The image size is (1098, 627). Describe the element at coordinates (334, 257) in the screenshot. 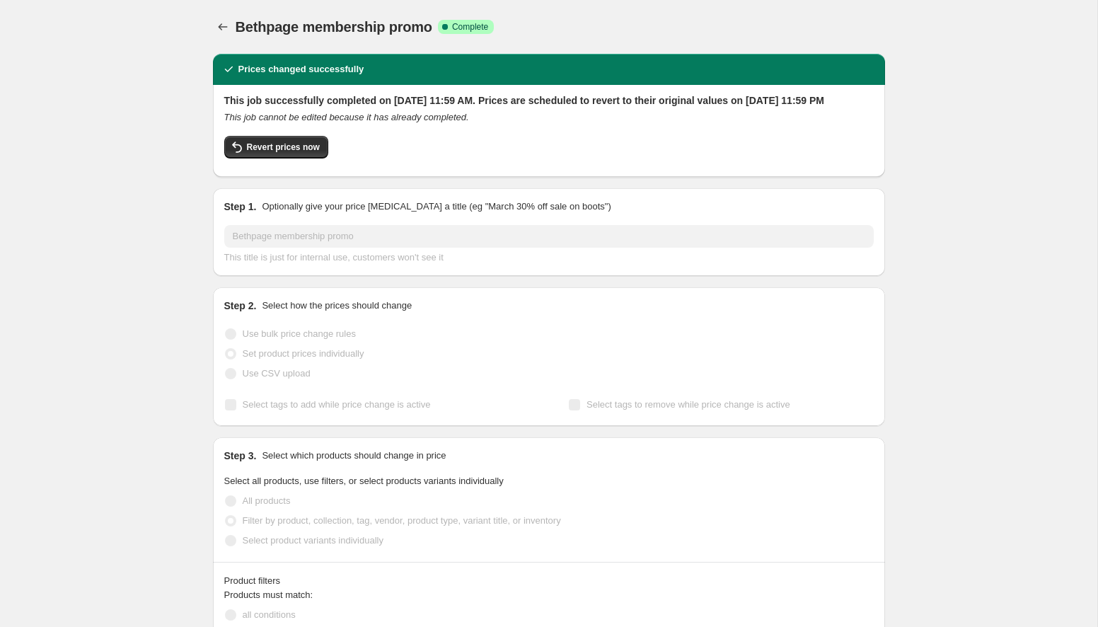

I see `span: This title is just for internal use, customers won't see it` at that location.